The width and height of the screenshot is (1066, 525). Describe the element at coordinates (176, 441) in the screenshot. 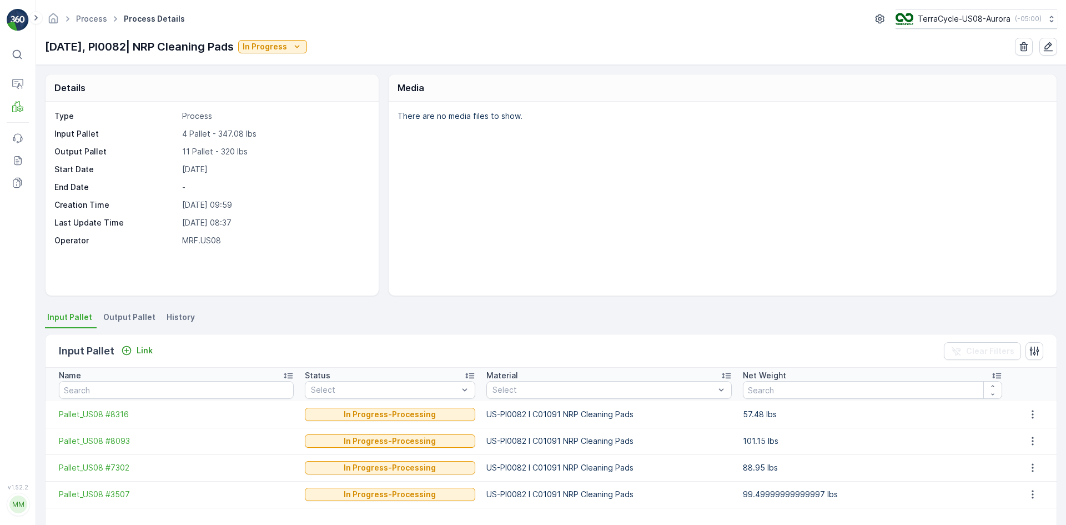

I see `a: Pallet_US08 #8093` at that location.